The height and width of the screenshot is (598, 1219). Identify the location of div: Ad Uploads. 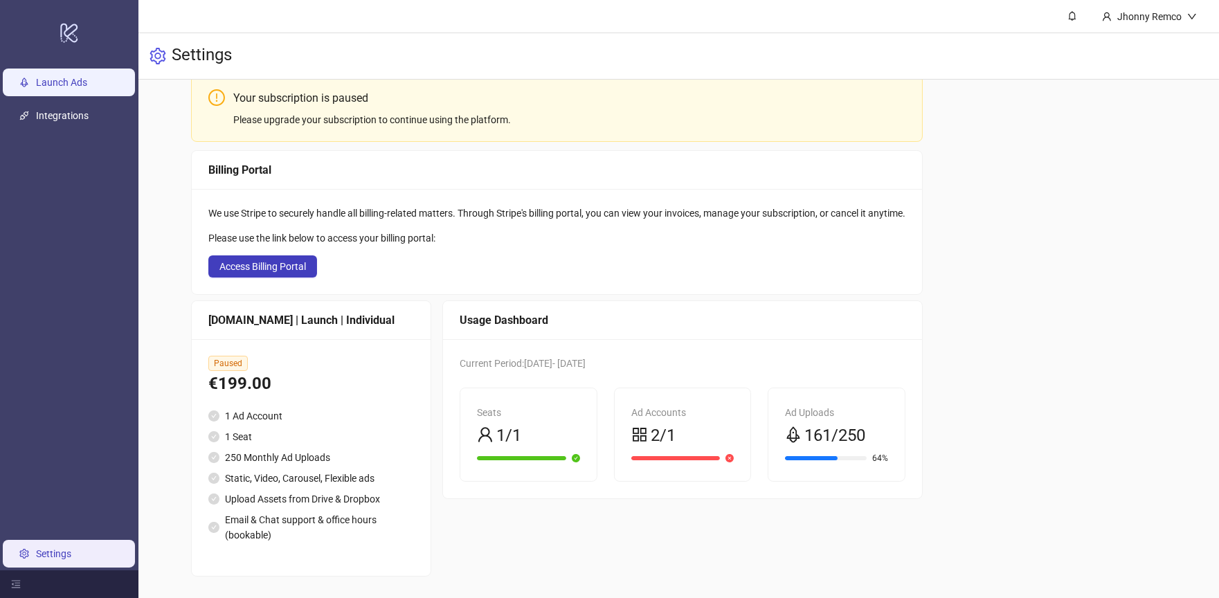
(836, 412).